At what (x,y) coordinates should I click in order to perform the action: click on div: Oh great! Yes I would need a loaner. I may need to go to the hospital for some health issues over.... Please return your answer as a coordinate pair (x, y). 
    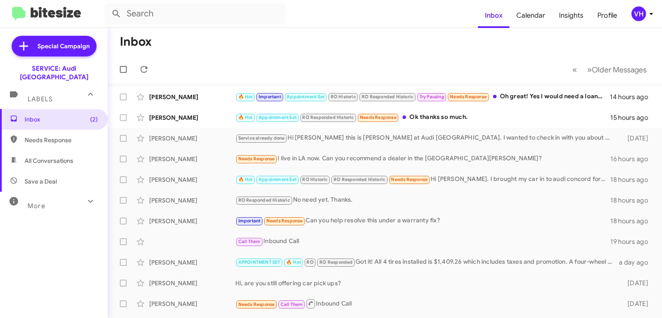
    Looking at the image, I should click on (423, 97).